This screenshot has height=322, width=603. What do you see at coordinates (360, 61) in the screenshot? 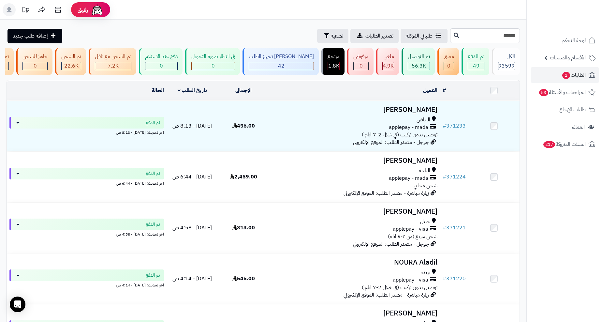
I see `a: مرفوض 0` at bounding box center [360, 61].